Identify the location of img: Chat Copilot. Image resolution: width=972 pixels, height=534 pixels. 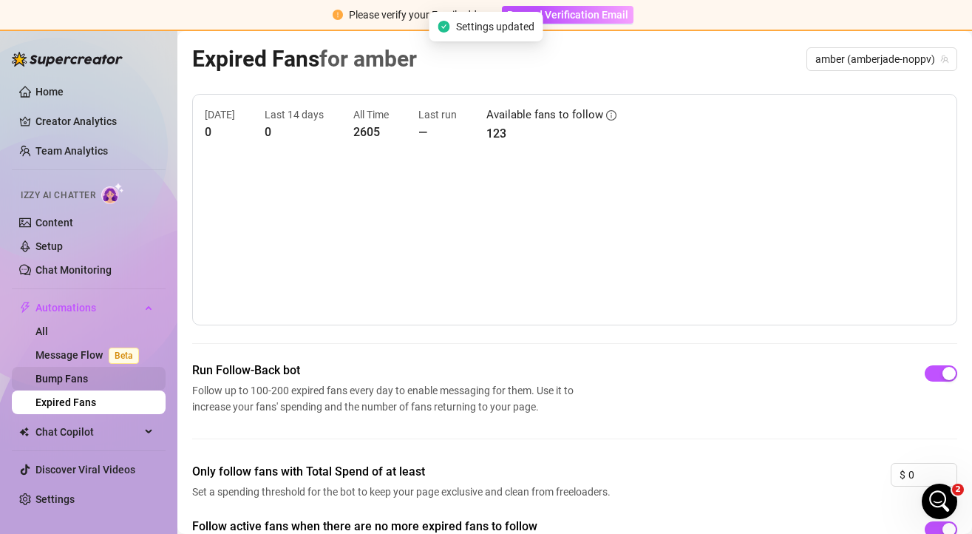
(24, 432).